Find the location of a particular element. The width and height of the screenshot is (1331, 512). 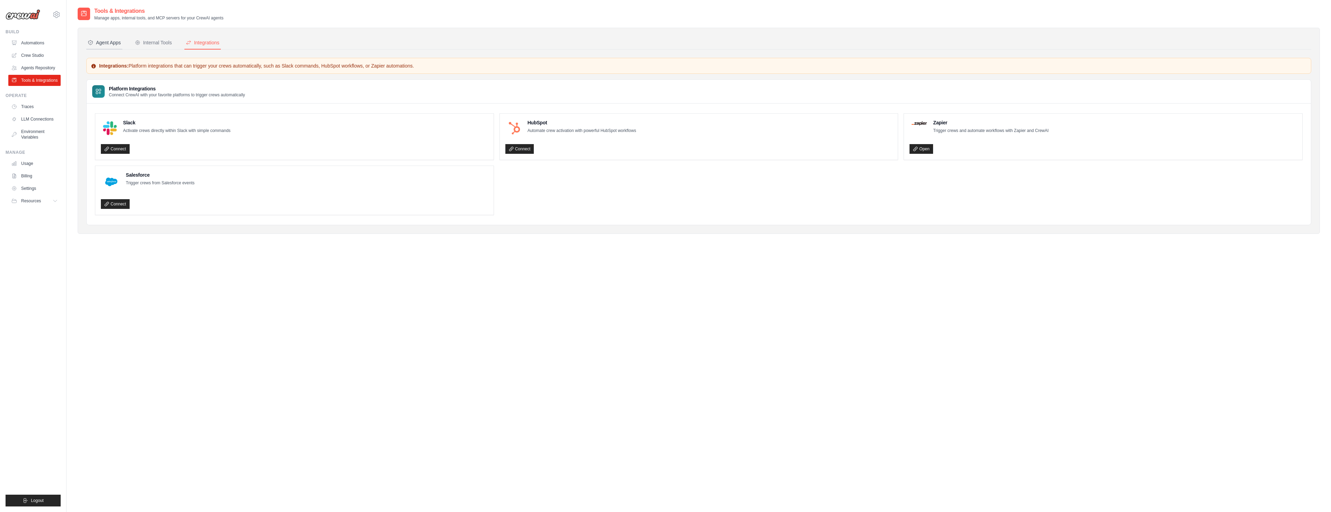

img: Zapier Logo is located at coordinates (919, 123).